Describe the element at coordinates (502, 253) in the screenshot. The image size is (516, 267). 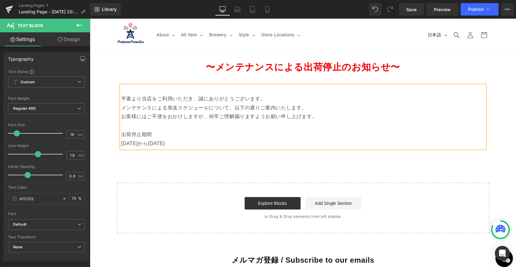
I see `div: Open Intercom Messenger` at that location.